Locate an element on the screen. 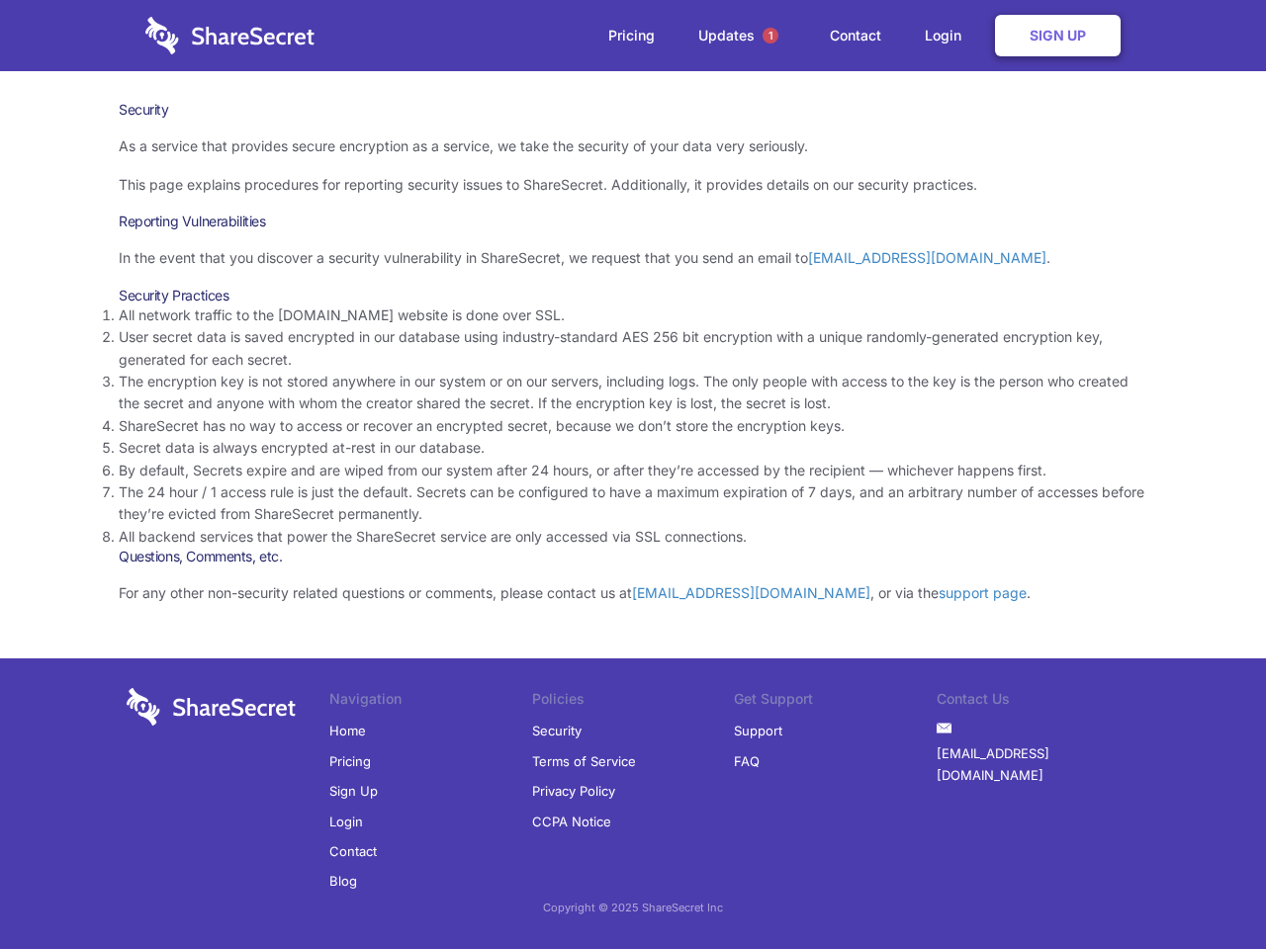 This screenshot has height=949, width=1266. span: 1 is located at coordinates (770, 36).